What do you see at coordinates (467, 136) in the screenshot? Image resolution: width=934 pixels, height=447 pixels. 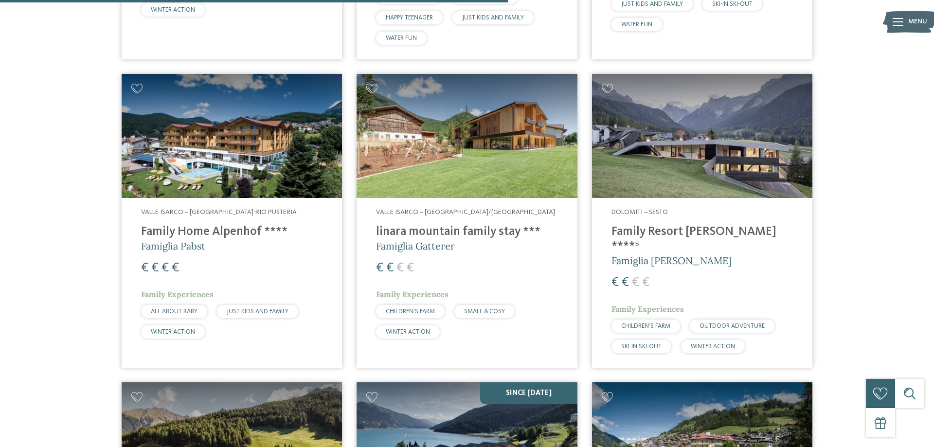 I see `img: Cercate un hotel per famiglie? Qui troverete solo i migliori!` at bounding box center [467, 136].